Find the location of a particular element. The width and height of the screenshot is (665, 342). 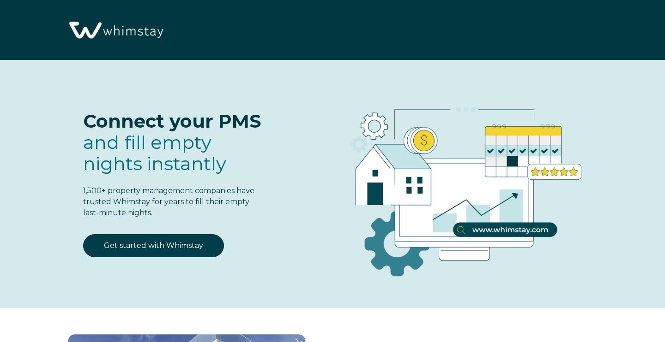

a: Get started with Whimstay is located at coordinates (153, 246).